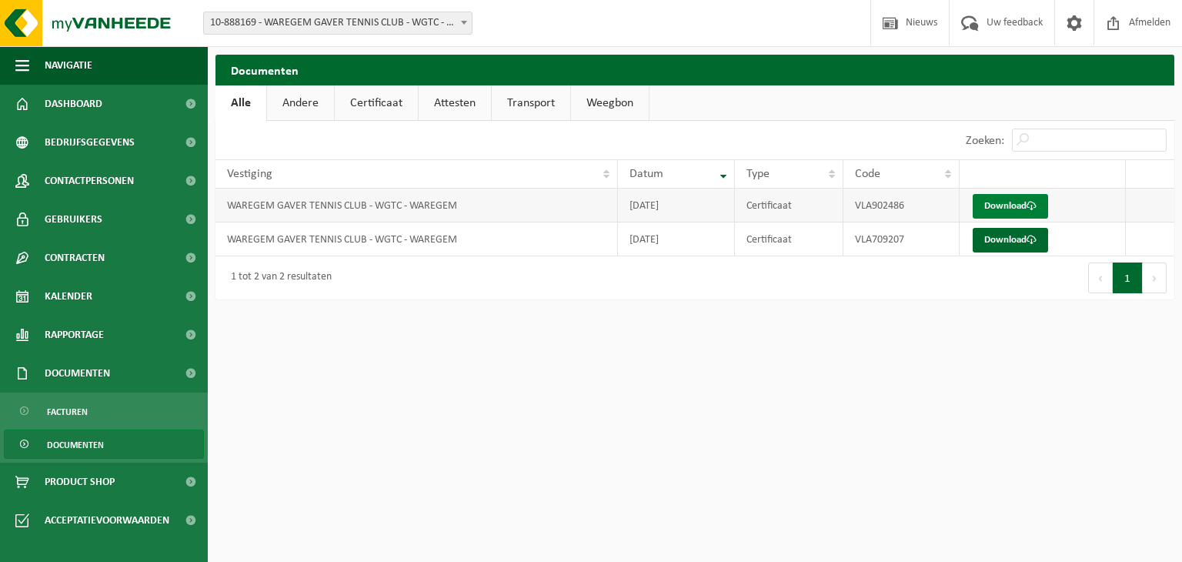 This screenshot has width=1182, height=562. Describe the element at coordinates (75, 258) in the screenshot. I see `span: Contracten` at that location.